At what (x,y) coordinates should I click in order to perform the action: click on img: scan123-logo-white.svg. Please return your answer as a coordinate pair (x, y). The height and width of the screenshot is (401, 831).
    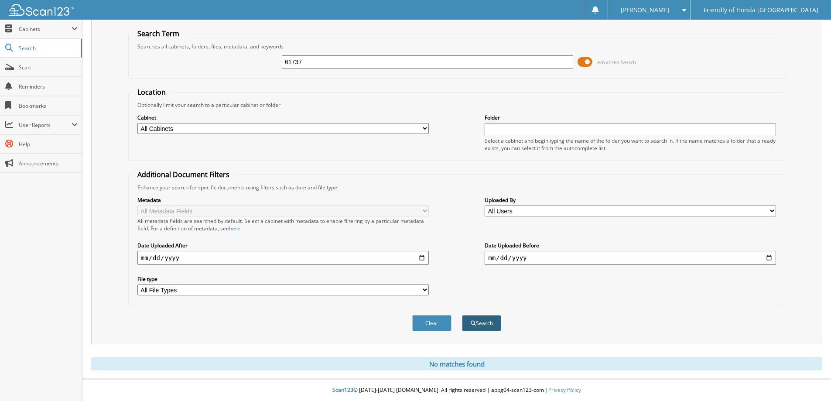
    Looking at the image, I should click on (41, 10).